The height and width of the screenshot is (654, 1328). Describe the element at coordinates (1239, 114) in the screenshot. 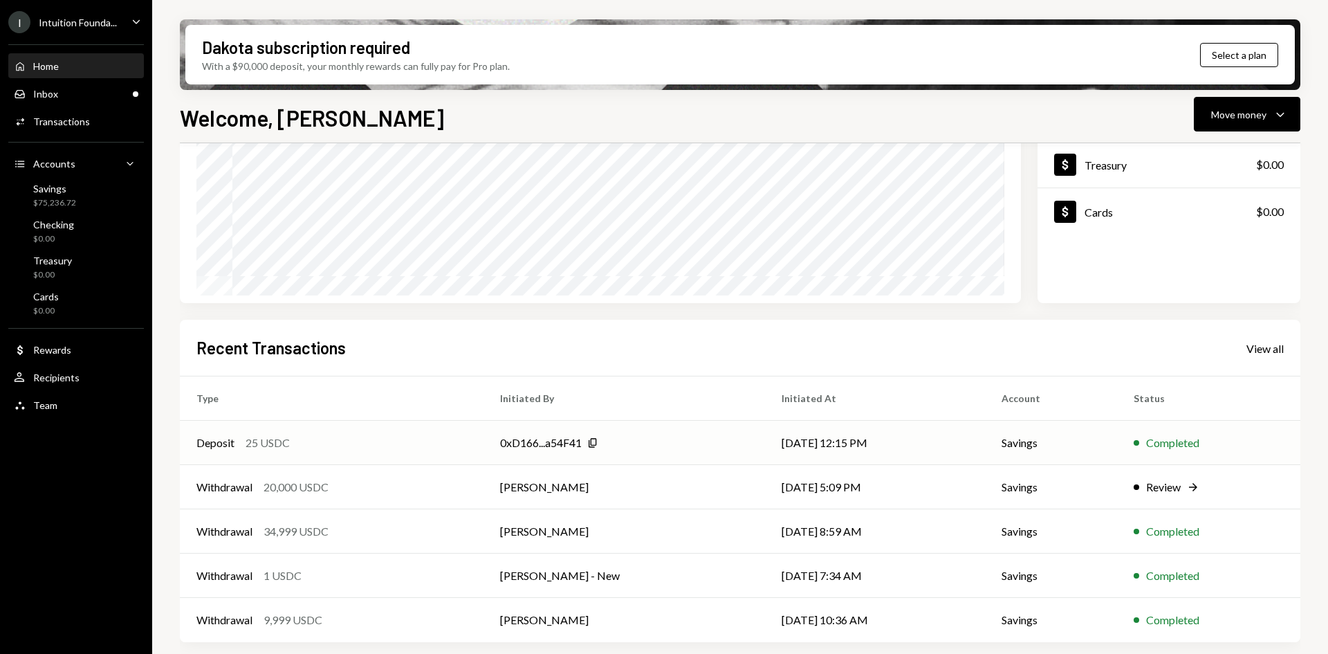

I see `div: Move money` at that location.